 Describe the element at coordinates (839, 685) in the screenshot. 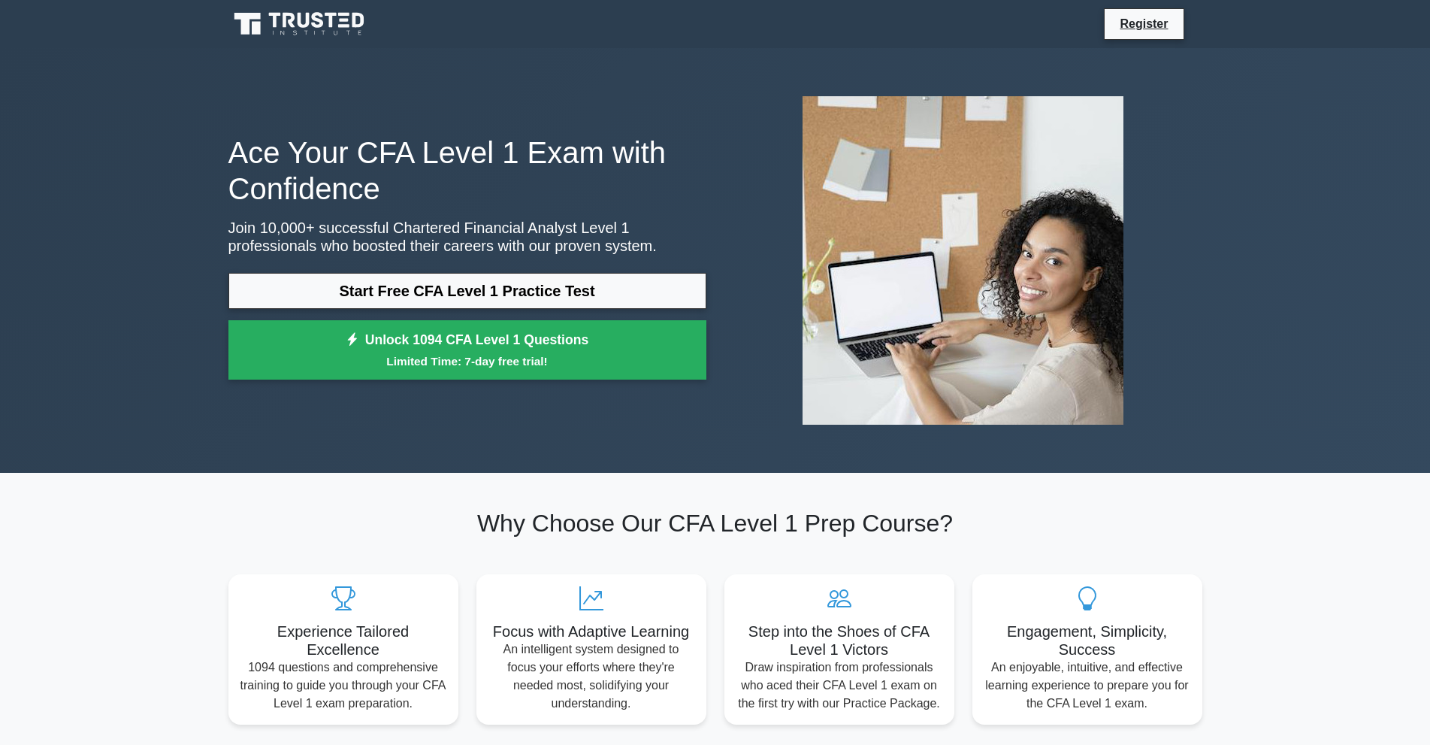

I see `p: Draw inspiration from professionals who aced their CFA Level 1 exam on the first try with our Pra...` at that location.